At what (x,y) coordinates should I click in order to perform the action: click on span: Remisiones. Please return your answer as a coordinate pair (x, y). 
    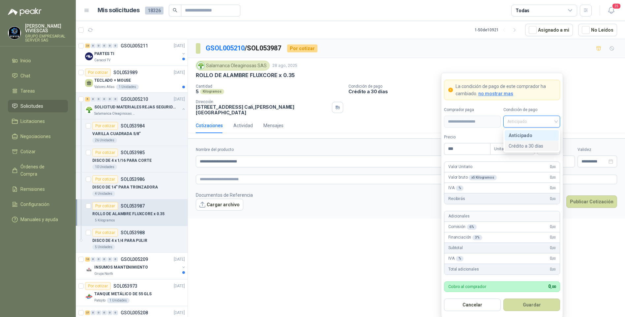
    Looking at the image, I should click on (33, 189).